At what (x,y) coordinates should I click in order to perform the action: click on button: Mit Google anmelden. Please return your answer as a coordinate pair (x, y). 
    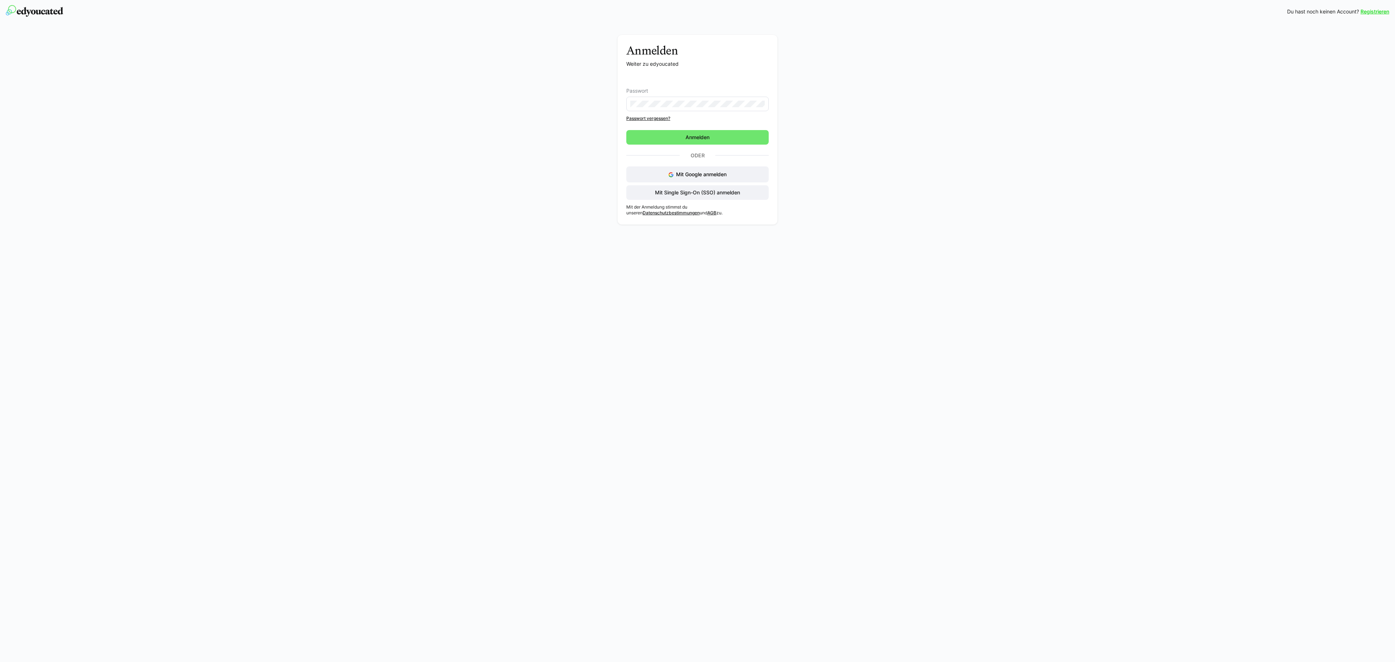
    Looking at the image, I should click on (698, 174).